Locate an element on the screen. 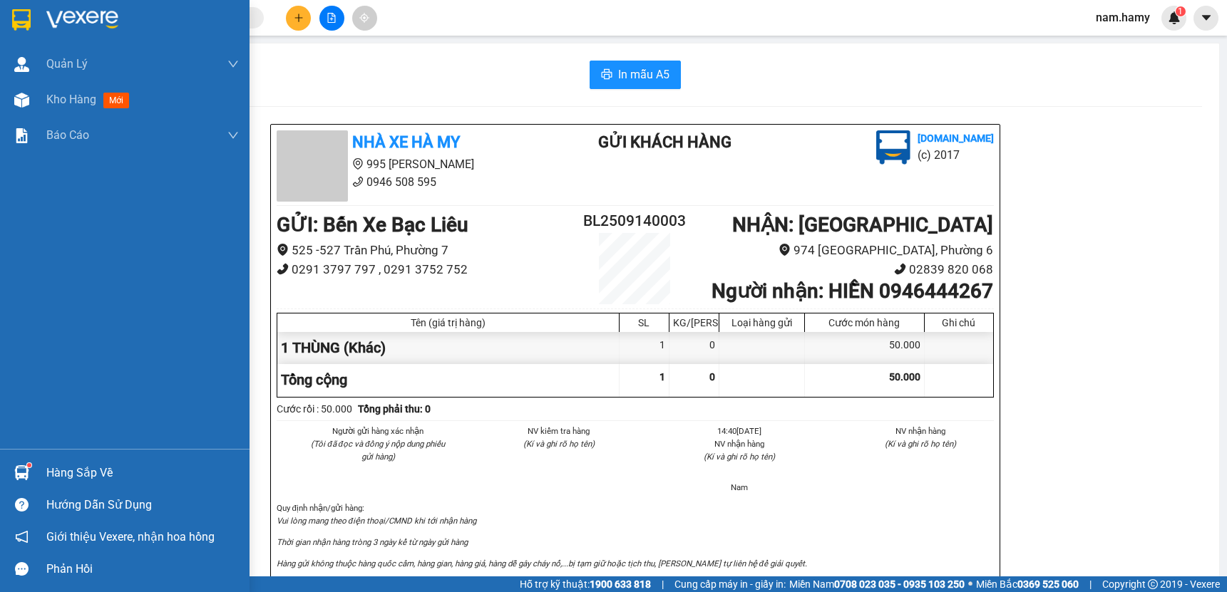 This screenshot has height=592, width=1227. i: Vui lòng mang theo điện thoại/CMND khi tới nhận hàng is located at coordinates (376, 521).